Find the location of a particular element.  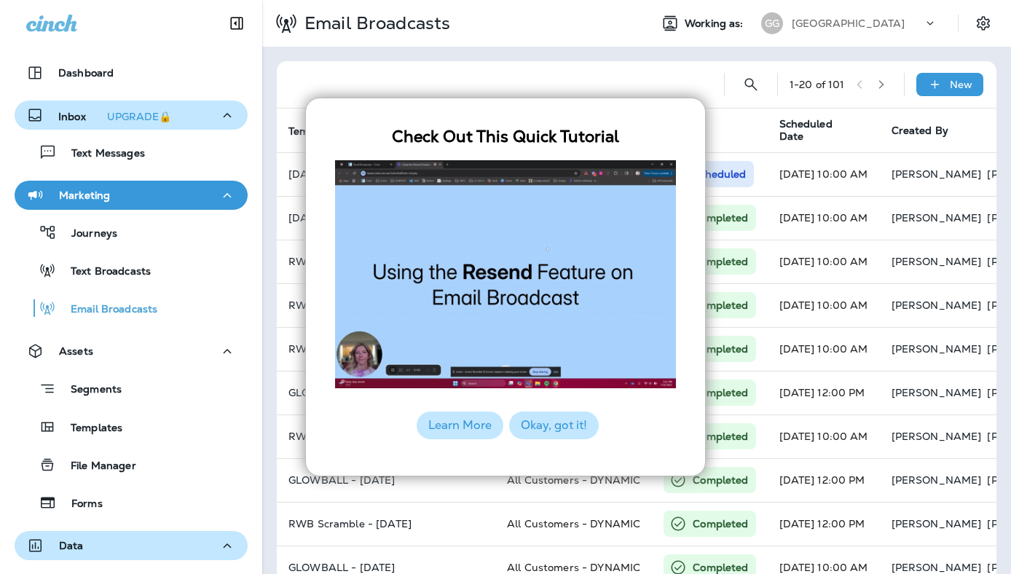

span: Created By is located at coordinates (920, 130).